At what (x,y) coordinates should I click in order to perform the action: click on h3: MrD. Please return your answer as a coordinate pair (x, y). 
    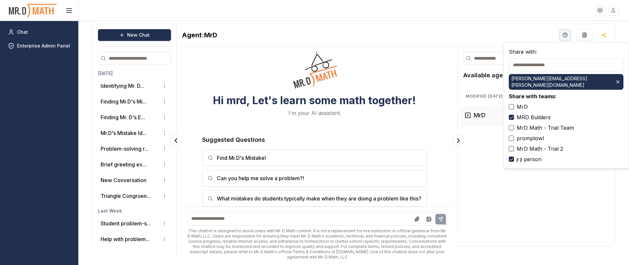
    Looking at the image, I should click on (479, 115).